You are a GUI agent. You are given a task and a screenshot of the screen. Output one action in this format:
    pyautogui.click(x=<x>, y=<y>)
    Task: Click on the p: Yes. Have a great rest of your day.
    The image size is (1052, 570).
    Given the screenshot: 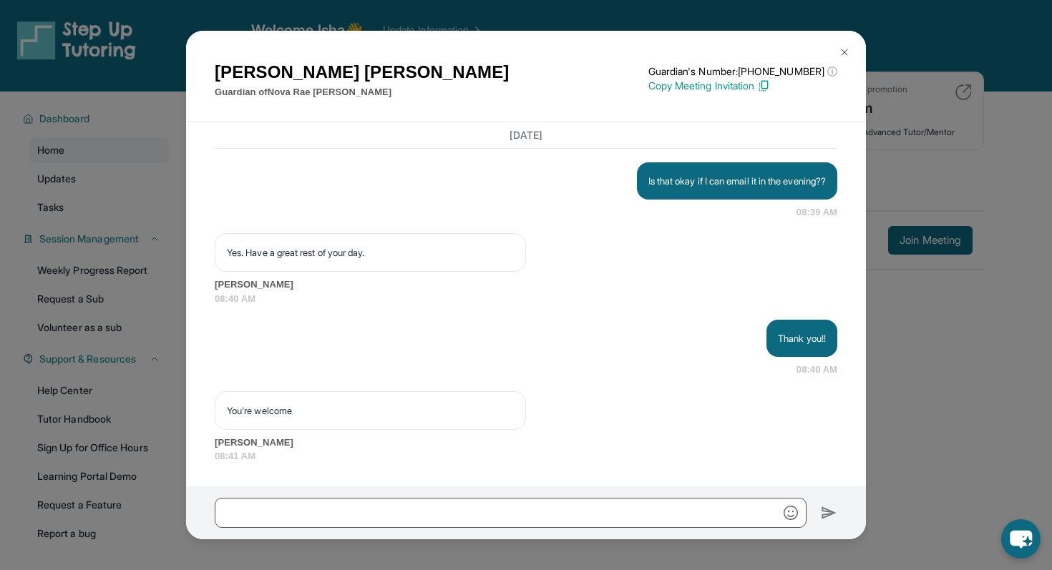 What is the action you would take?
    pyautogui.click(x=370, y=253)
    